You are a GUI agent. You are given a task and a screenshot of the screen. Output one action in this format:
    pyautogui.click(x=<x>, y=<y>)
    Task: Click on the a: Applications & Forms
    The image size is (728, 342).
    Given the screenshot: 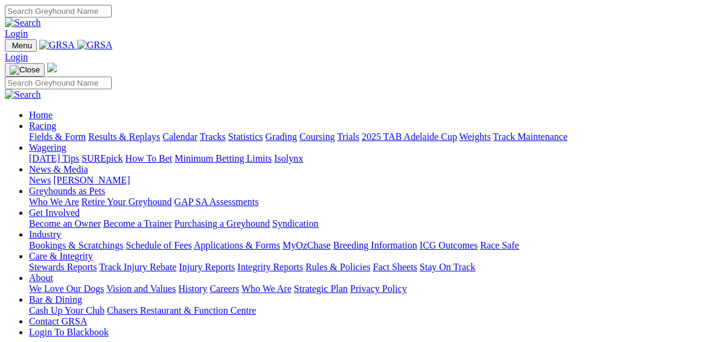 What is the action you would take?
    pyautogui.click(x=237, y=245)
    